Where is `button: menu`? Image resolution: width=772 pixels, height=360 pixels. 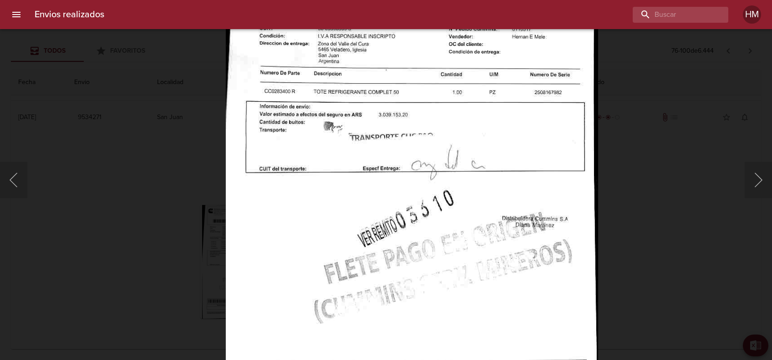
button: menu is located at coordinates (16, 15).